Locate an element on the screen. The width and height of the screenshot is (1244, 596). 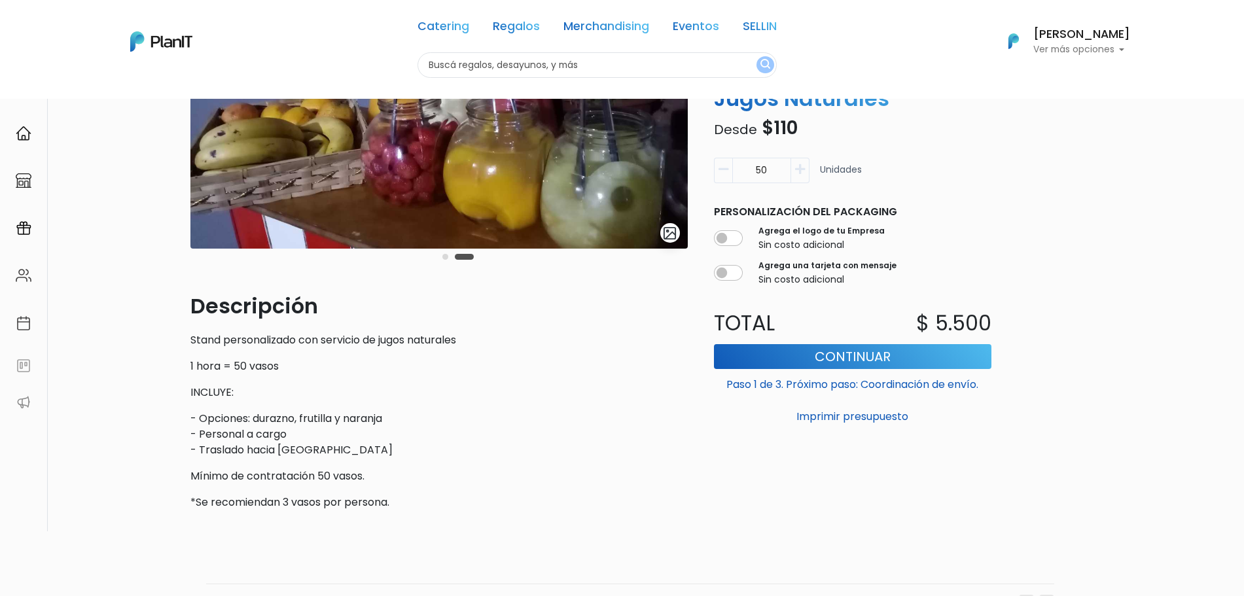
div: ¿Necesitás ayuda? is located at coordinates (128, 25).